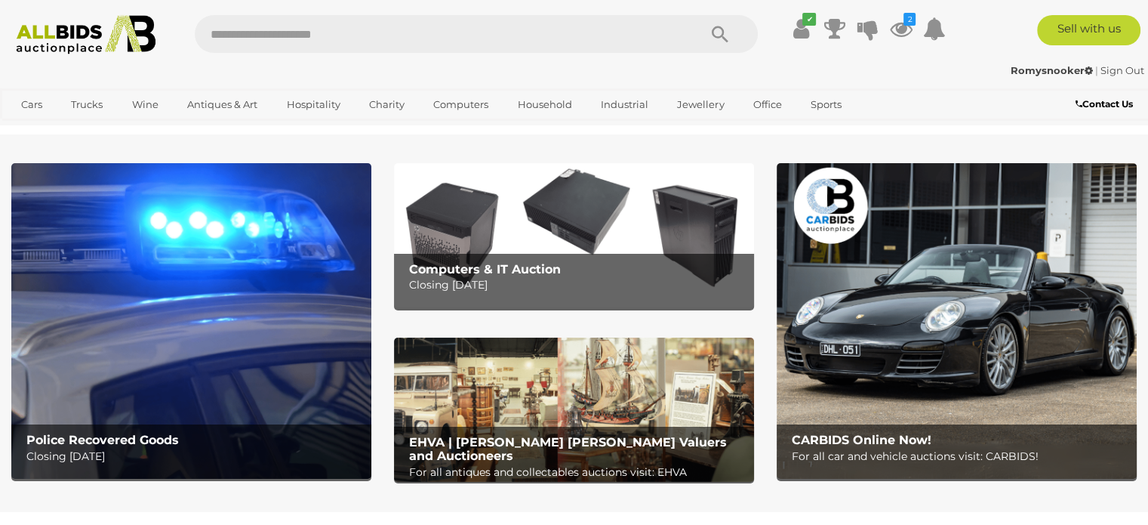 The height and width of the screenshot is (525, 1148). Describe the element at coordinates (387, 104) in the screenshot. I see `a: Charity` at that location.